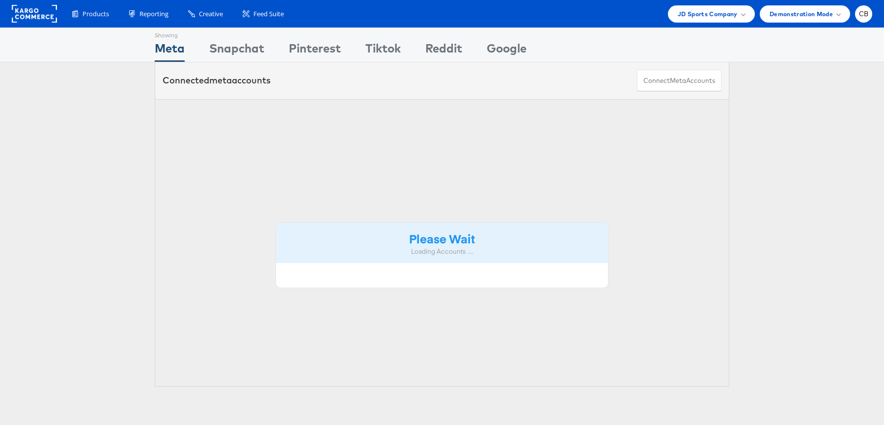 The height and width of the screenshot is (425, 884). What do you see at coordinates (217, 81) in the screenshot?
I see `div: Connected accounts` at bounding box center [217, 81].